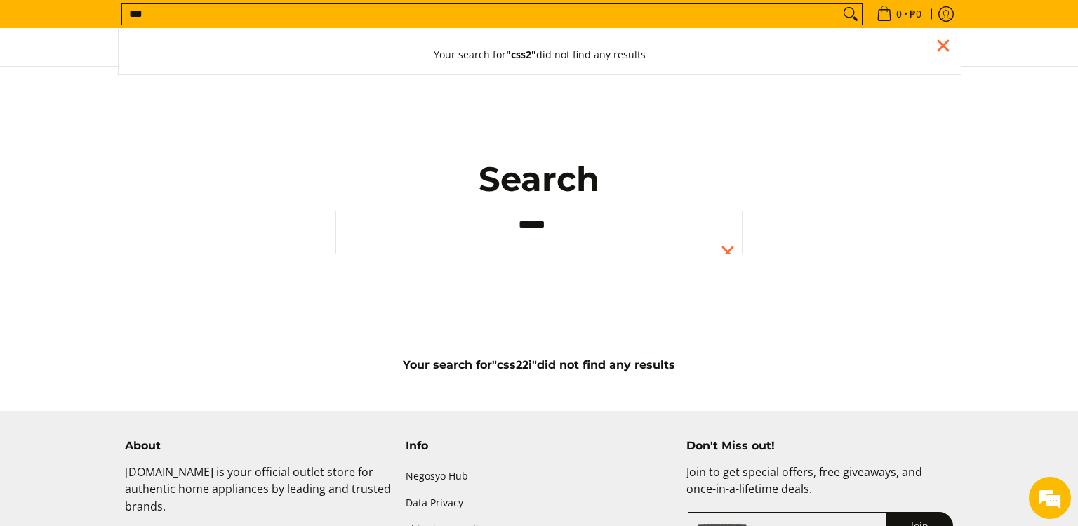  I want to click on a: Negosyo Hub, so click(539, 477).